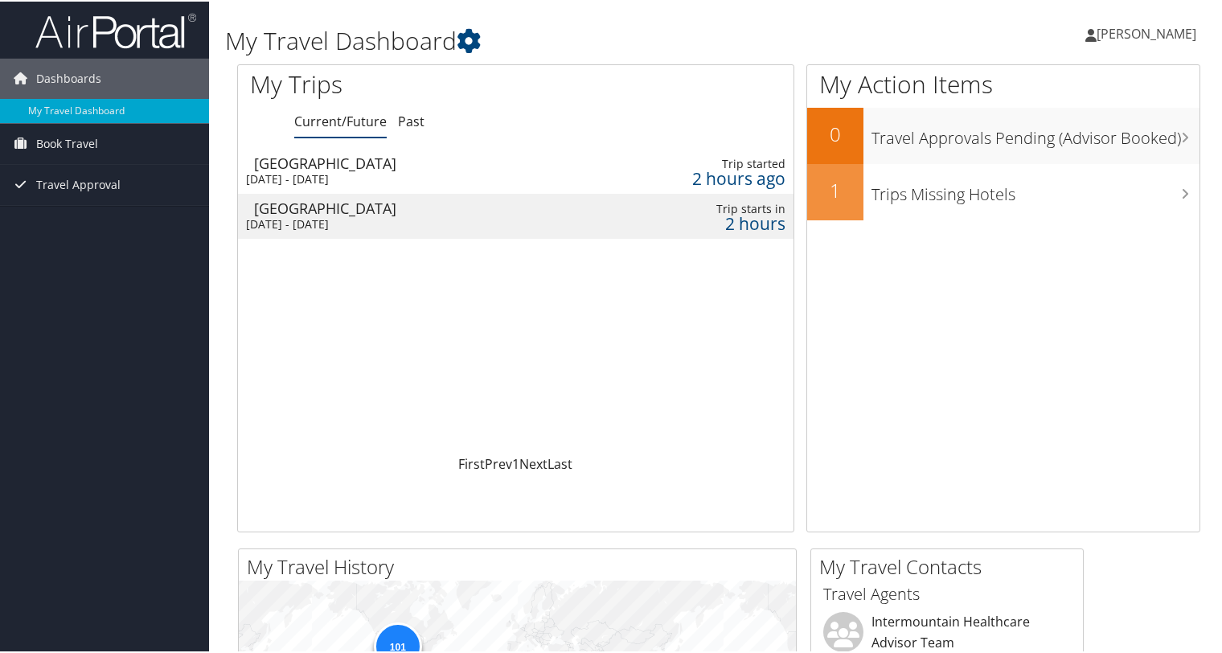  Describe the element at coordinates (521, 565) in the screenshot. I see `h2: My Travel History` at that location.